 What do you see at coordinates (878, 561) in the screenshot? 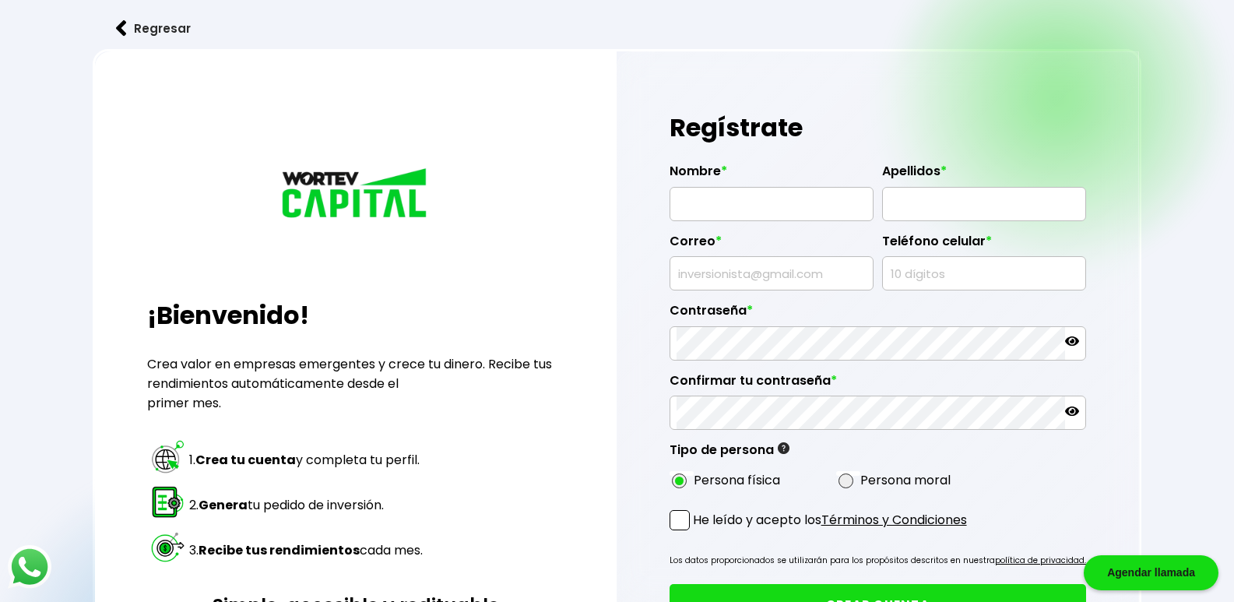
I see `p: Los datos proporcionados se utilizarán para los propósitos descritos en nuestra` at bounding box center [878, 561].